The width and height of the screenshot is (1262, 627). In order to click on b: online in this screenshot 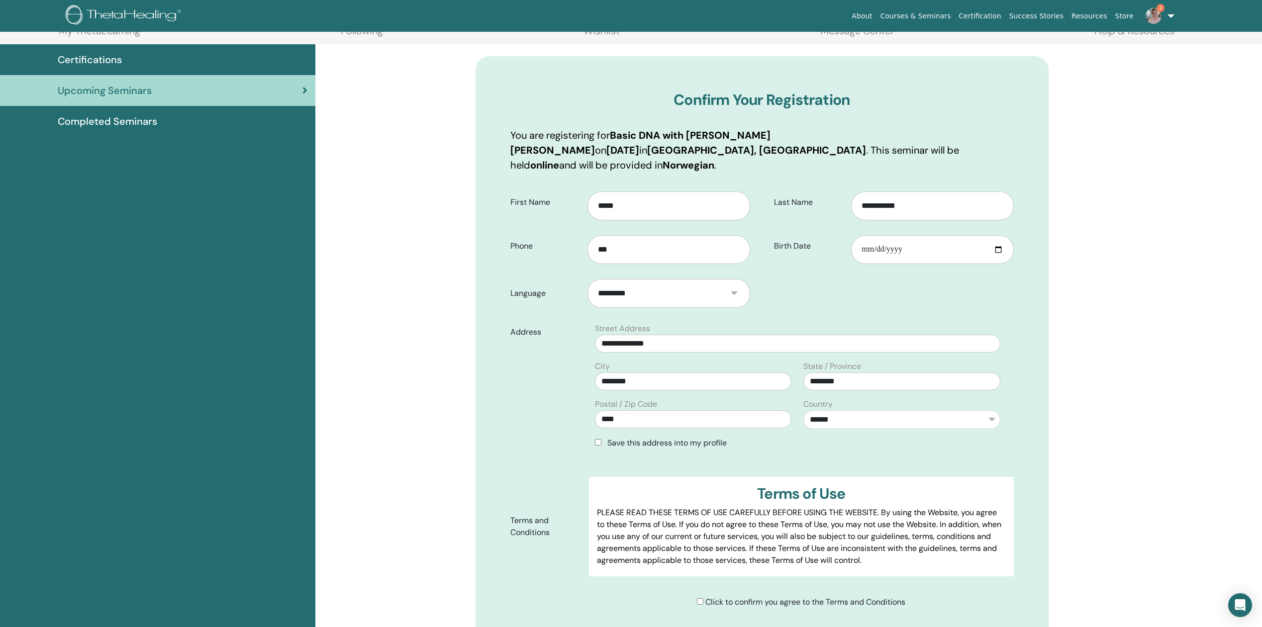, I will do `click(545, 165)`.